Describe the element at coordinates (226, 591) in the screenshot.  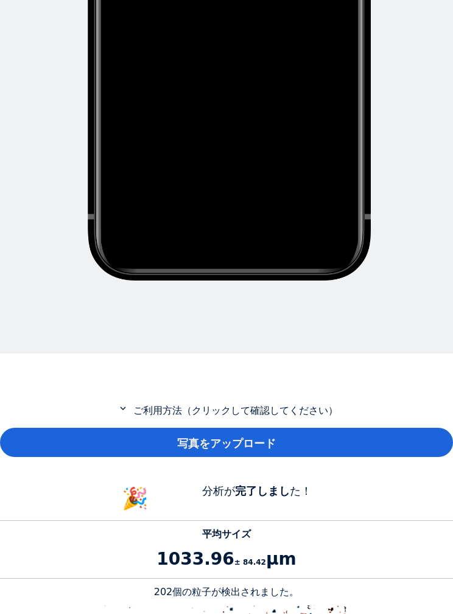
I see `font: 202個の粒子が検出されました。` at that location.